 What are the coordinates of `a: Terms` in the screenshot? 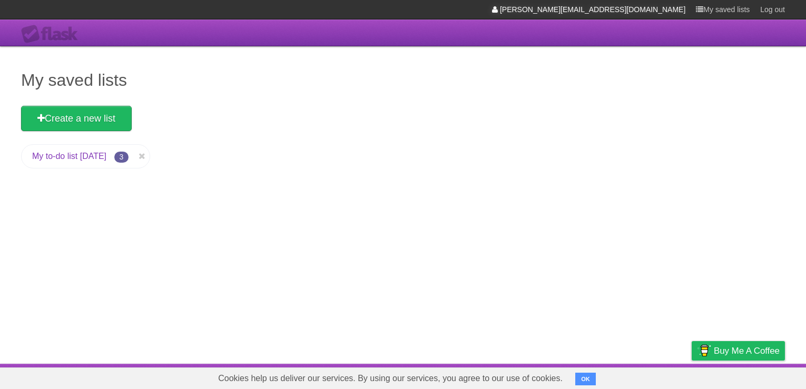 It's located at (654, 377).